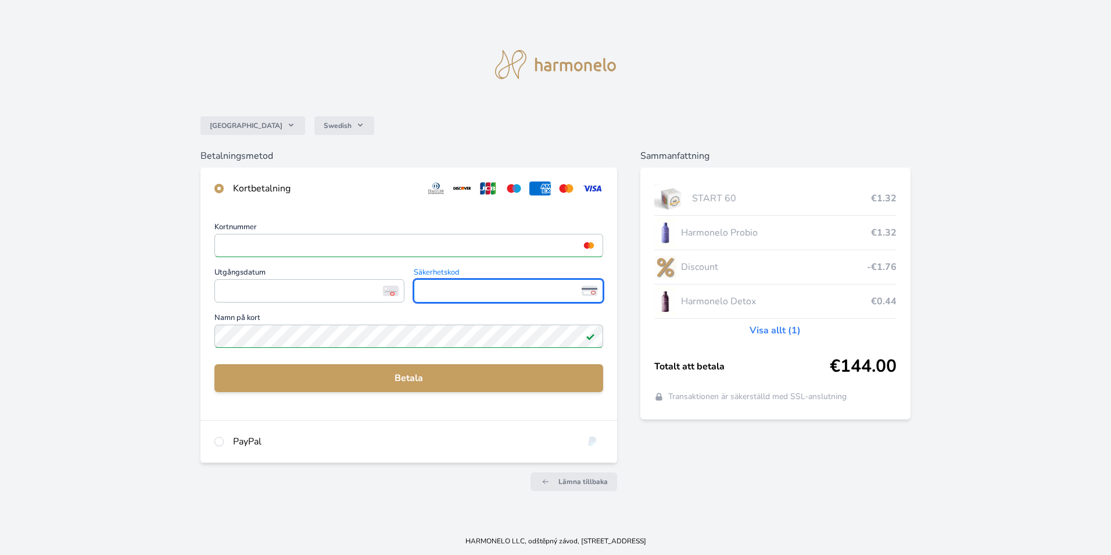  I want to click on img: diners.svg, so click(436, 188).